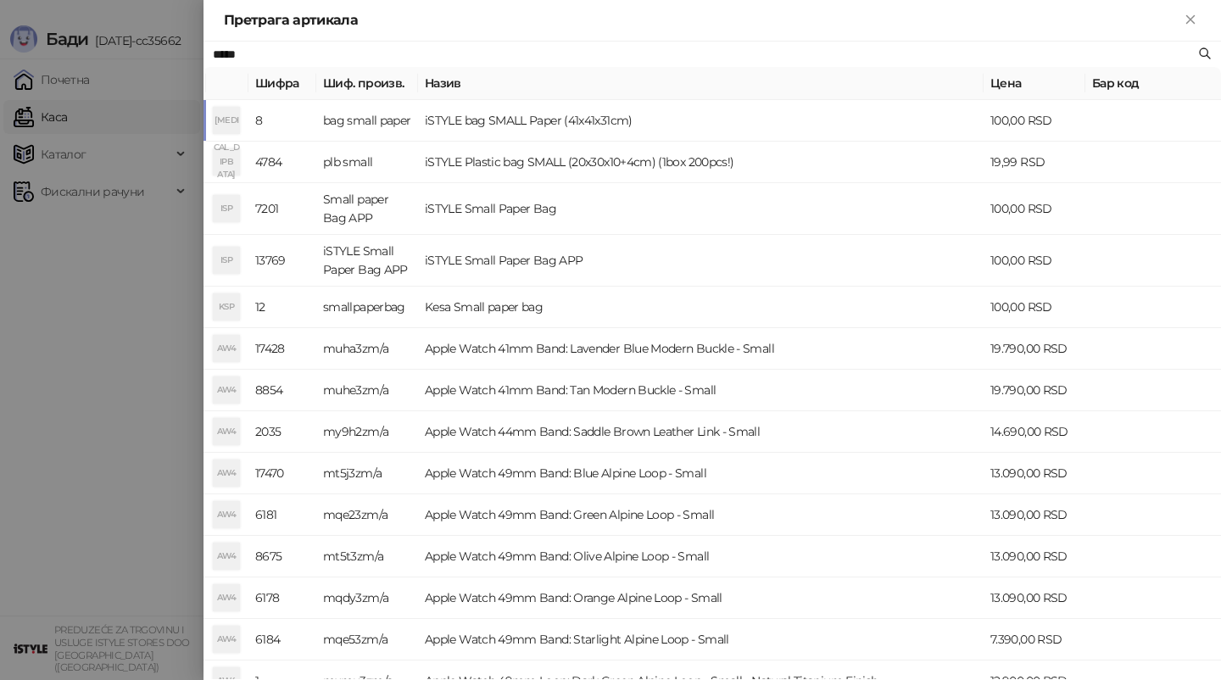 The width and height of the screenshot is (1221, 680). What do you see at coordinates (700, 515) in the screenshot?
I see `td: Apple Watch 49mm Band: Green Alpine Loop - Small` at bounding box center [700, 515].